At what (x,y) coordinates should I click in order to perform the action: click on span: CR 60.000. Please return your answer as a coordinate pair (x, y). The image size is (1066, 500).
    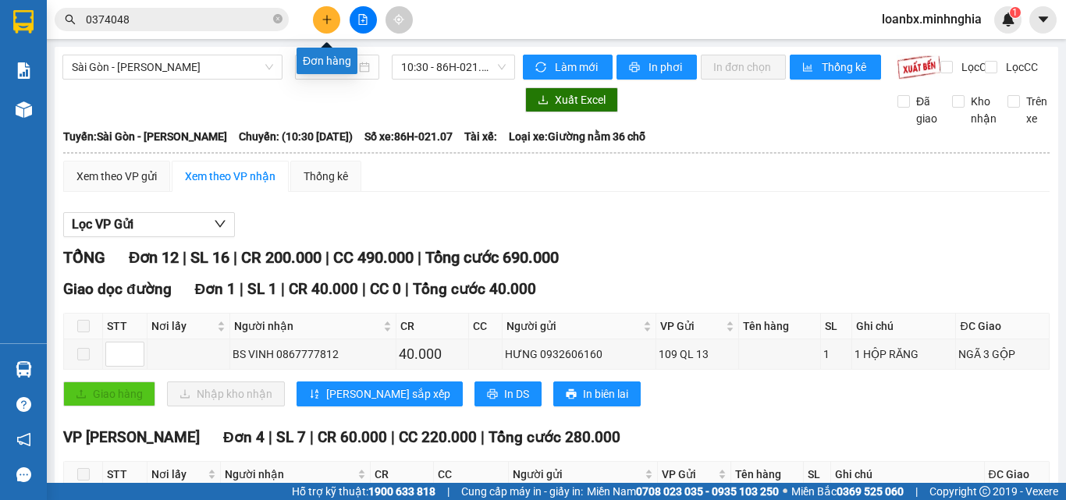
    Looking at the image, I should click on (352, 437).